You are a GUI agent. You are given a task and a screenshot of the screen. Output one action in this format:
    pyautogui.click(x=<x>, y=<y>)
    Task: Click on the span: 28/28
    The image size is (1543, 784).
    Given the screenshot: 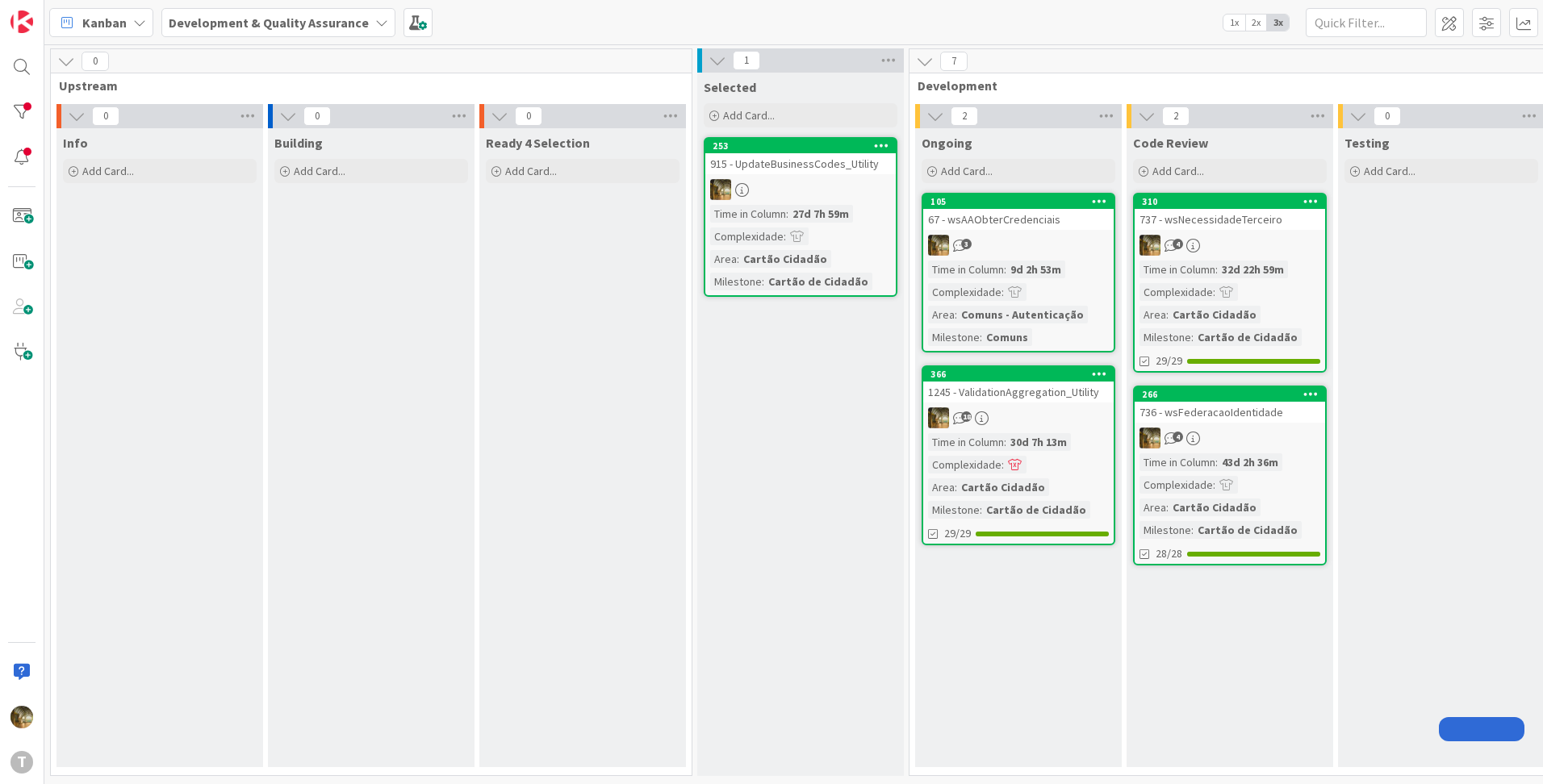 What is the action you would take?
    pyautogui.click(x=1169, y=553)
    